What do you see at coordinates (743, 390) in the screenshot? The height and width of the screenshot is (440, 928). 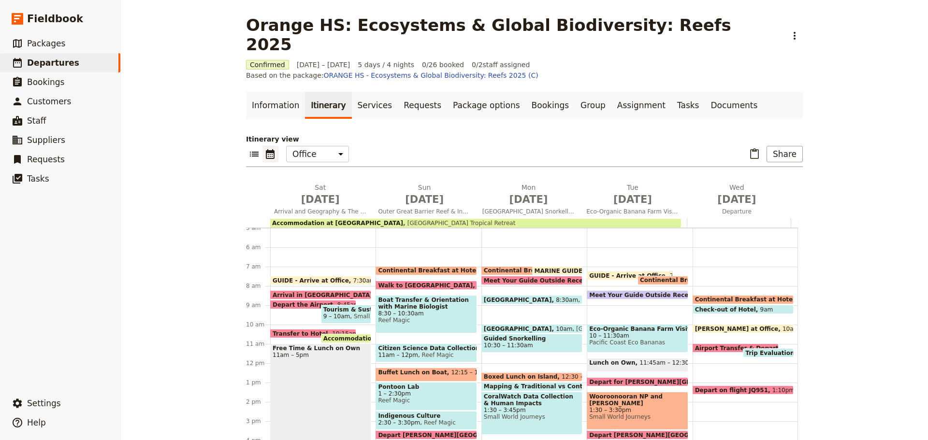 I see `div: Depart on flight JQ9511:10pm` at bounding box center [743, 390].